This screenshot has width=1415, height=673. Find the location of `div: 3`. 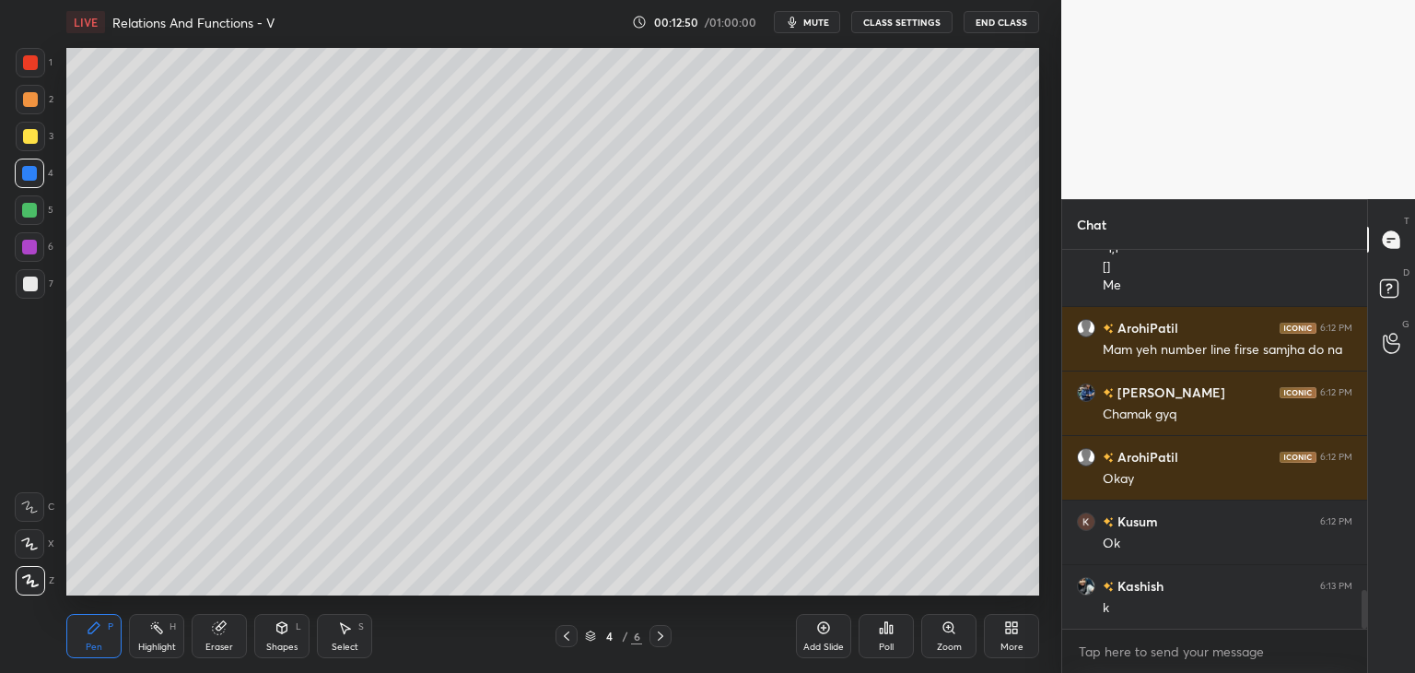

div: 3 is located at coordinates (34, 136).